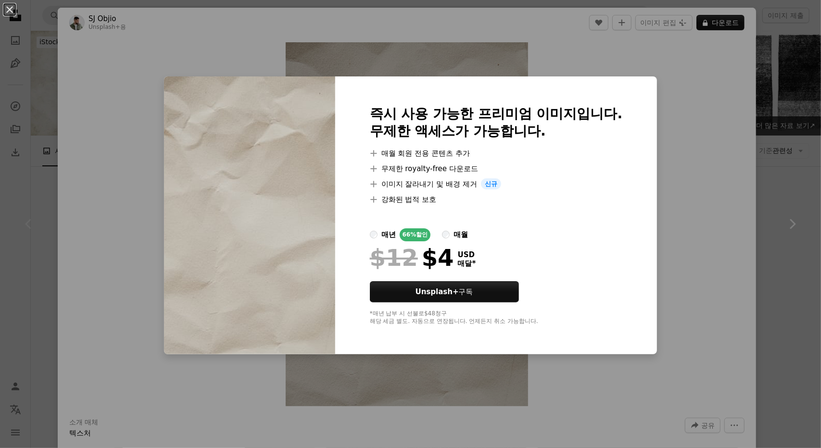 This screenshot has width=821, height=448. What do you see at coordinates (496, 184) in the screenshot?
I see `li: 이미지 잘라내기 및 배경 제거` at bounding box center [496, 184].